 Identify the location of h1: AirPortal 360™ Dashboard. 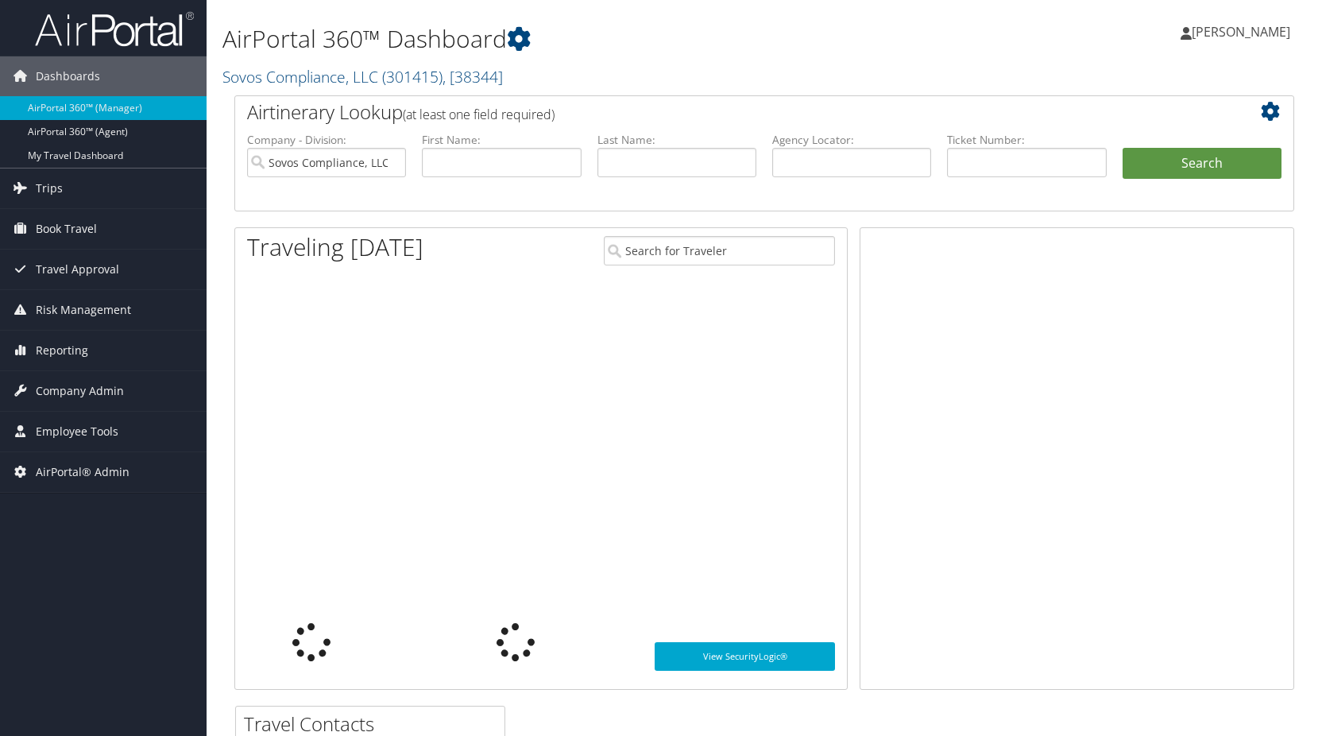
(583, 39).